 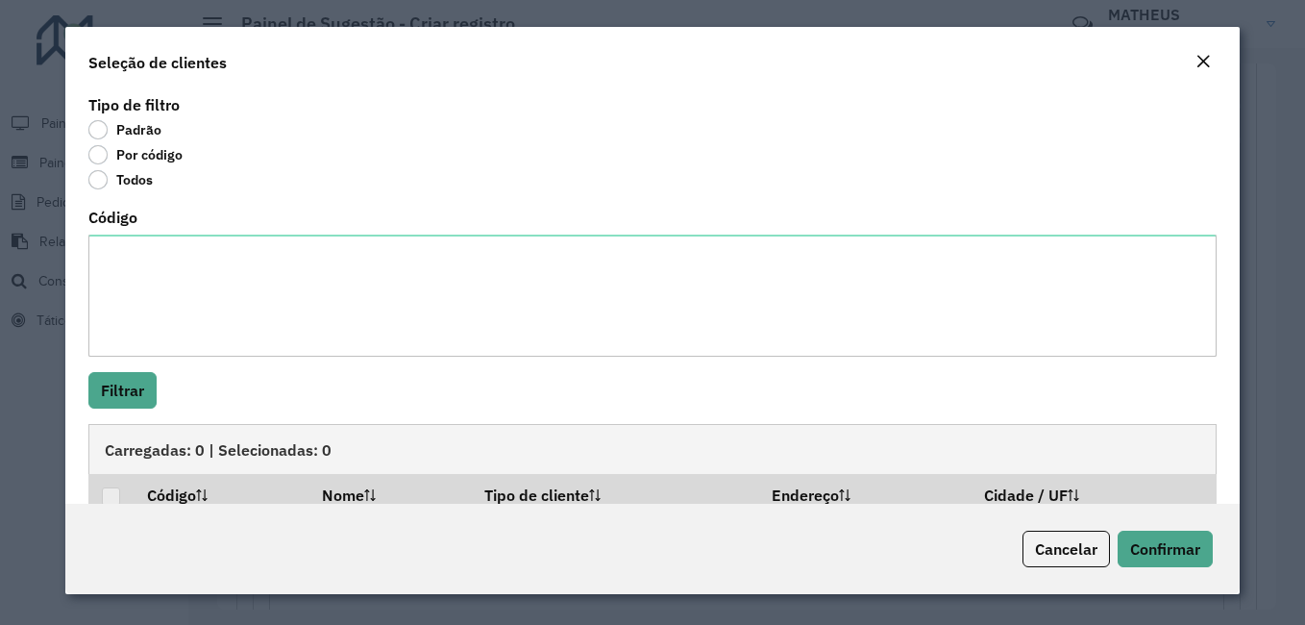 What do you see at coordinates (653, 449) in the screenshot?
I see `div: Carregadas: 0 | Selecionadas: 0` at bounding box center [653, 449].